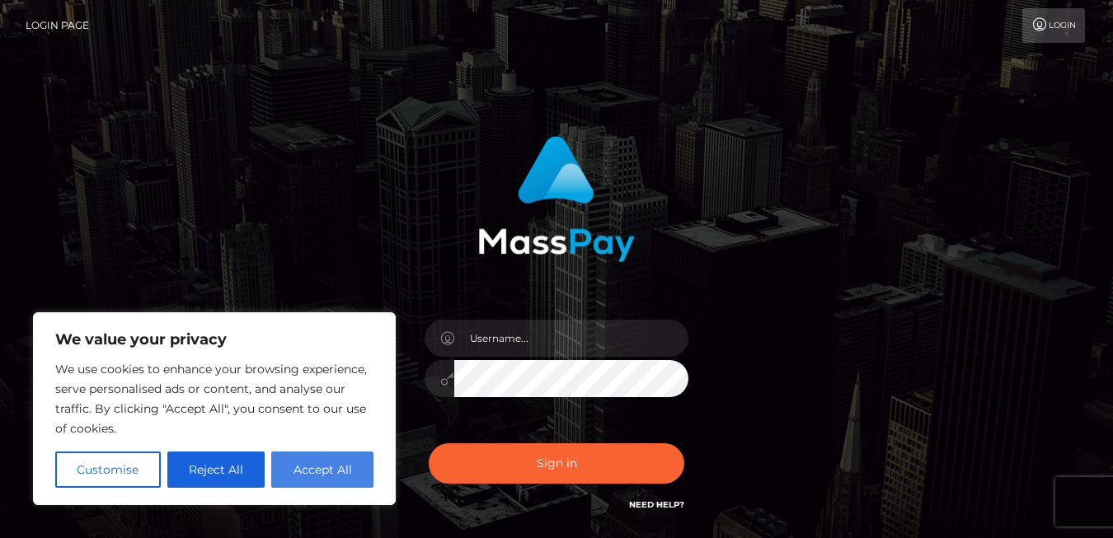 The image size is (1113, 538). What do you see at coordinates (57, 26) in the screenshot?
I see `a: Login Page` at bounding box center [57, 26].